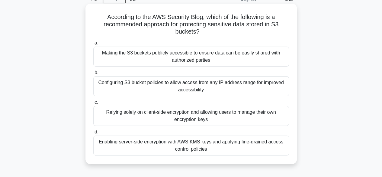 The width and height of the screenshot is (382, 177). What do you see at coordinates (96, 131) in the screenshot?
I see `span: d.` at bounding box center [96, 131].